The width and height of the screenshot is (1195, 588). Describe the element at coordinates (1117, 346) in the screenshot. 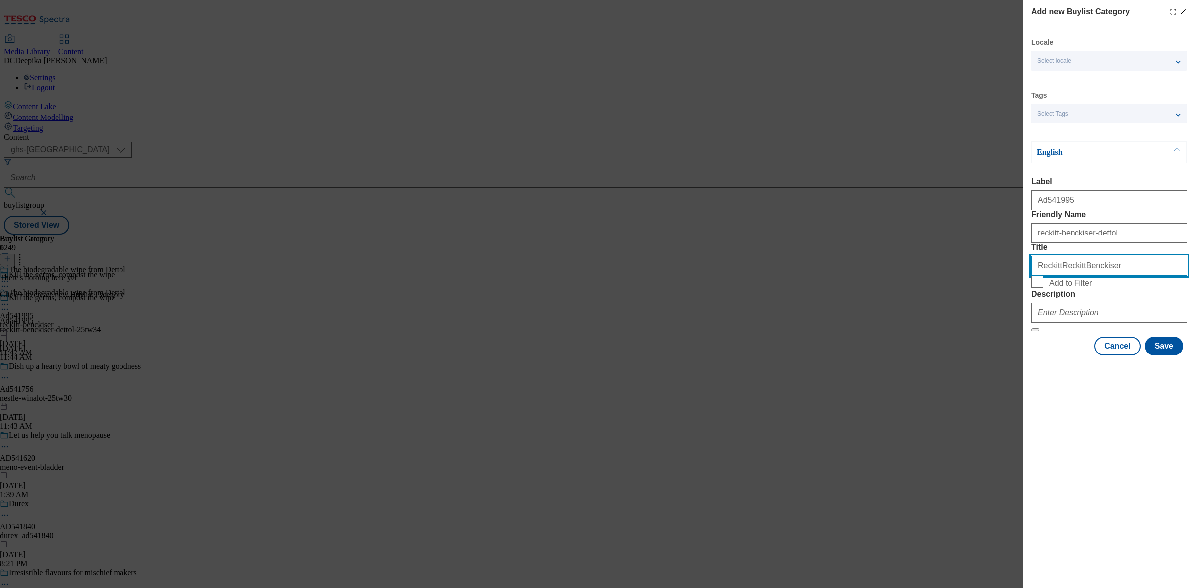

I see `button: Cancel` at that location.